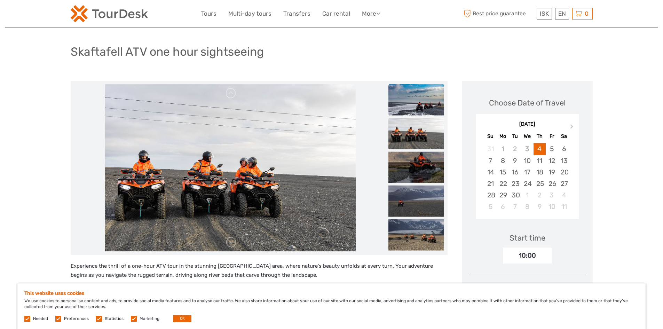 The width and height of the screenshot is (663, 329). I want to click on div: We use cookies to personalise content and ads, to provide social media features and to analyse ou..., so click(332, 306).